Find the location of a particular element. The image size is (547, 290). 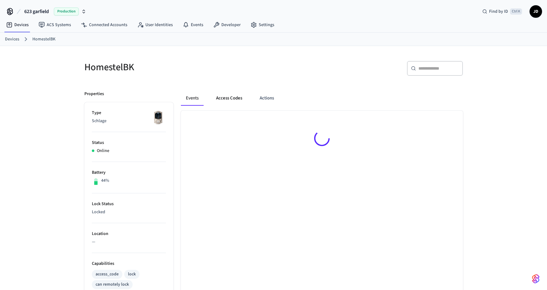

span: Production is located at coordinates (66, 12).